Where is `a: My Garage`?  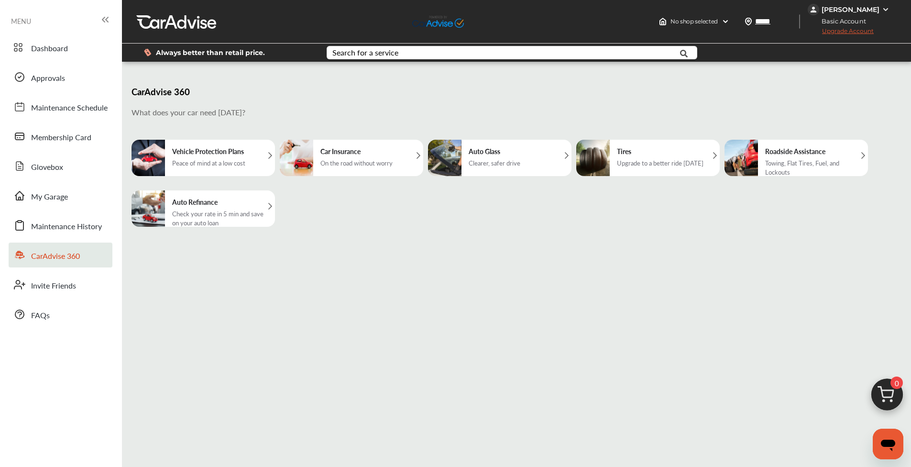 a: My Garage is located at coordinates (60, 195).